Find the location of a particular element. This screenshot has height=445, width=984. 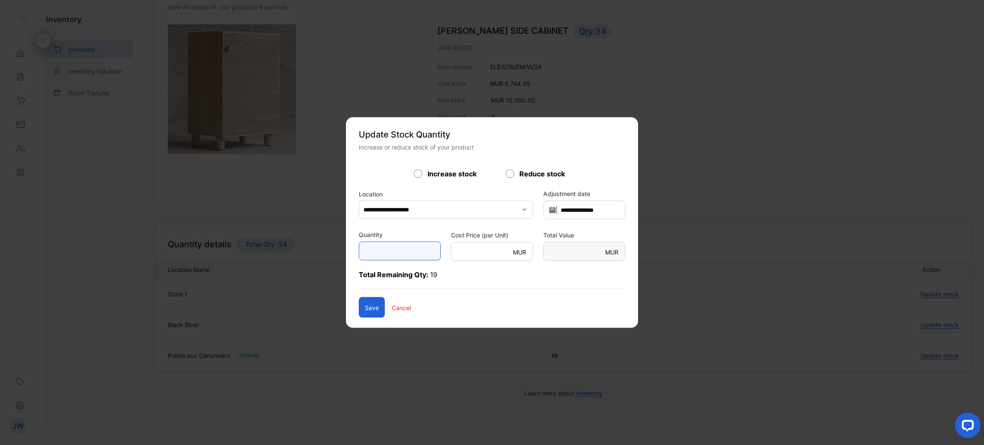

label: Reduce stock is located at coordinates (542, 174).